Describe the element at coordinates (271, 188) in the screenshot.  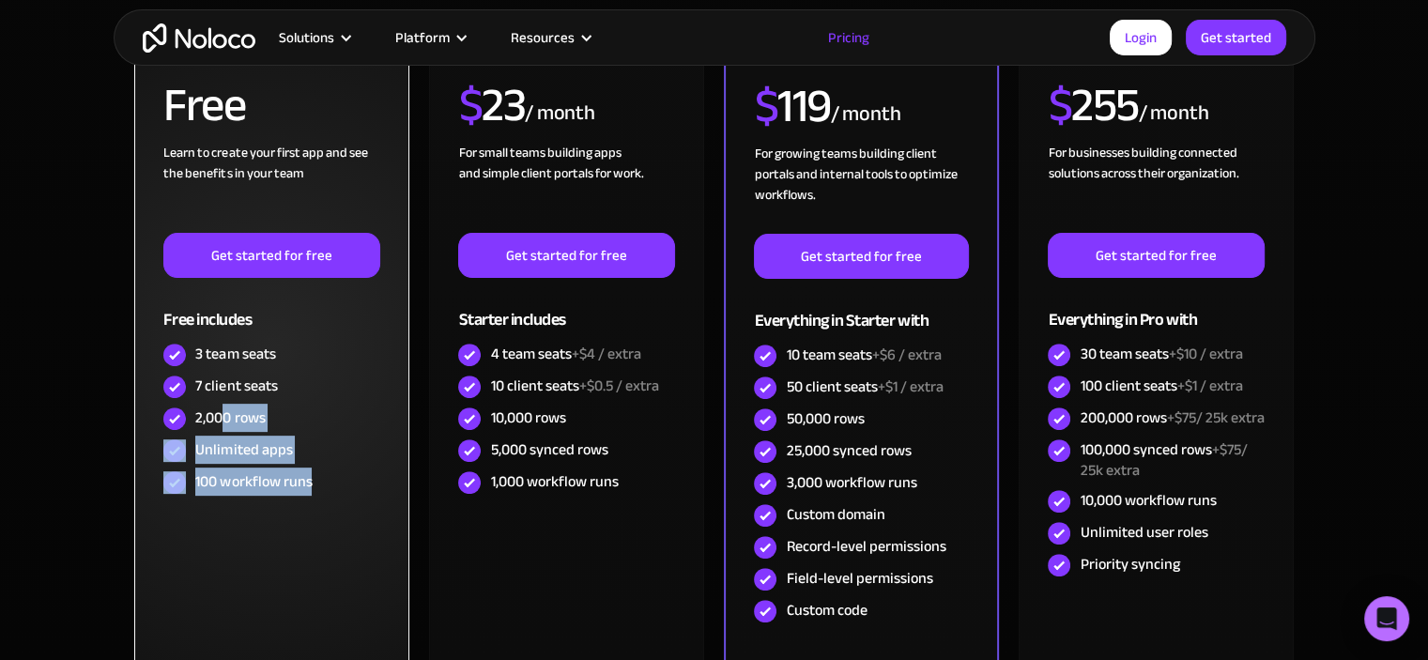
I see `div: Learn to create your first app and see the benefits in your team ‍` at that location.